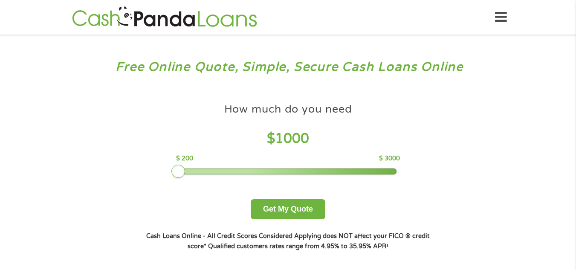  I want to click on span: 1000, so click(292, 139).